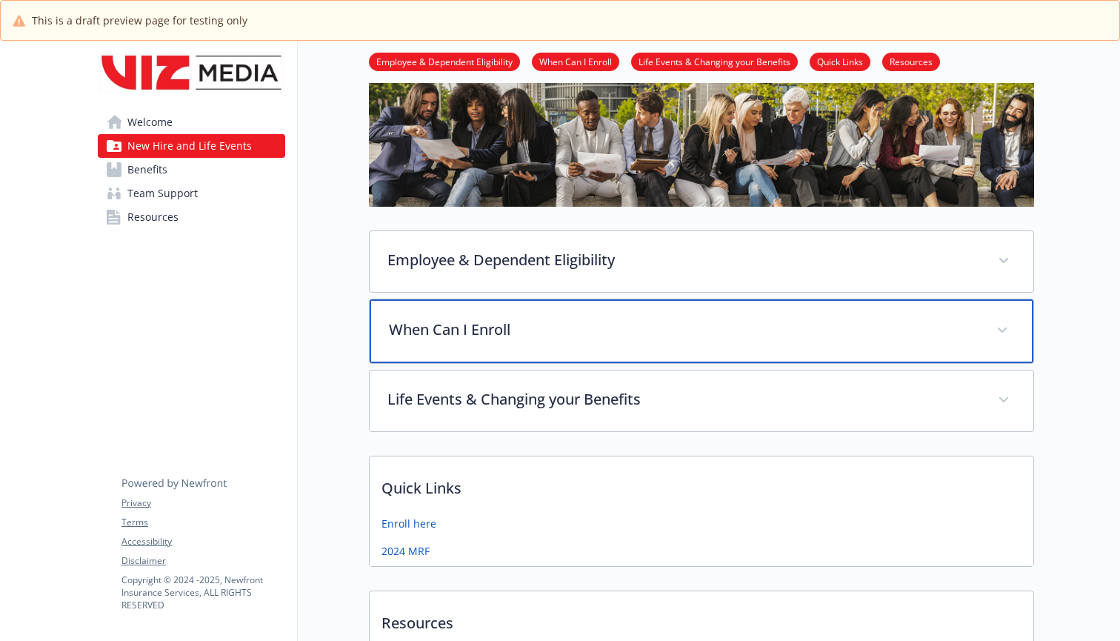 Image resolution: width=1120 pixels, height=641 pixels. Describe the element at coordinates (139, 20) in the screenshot. I see `span: This is a draft preview page for testing only` at that location.